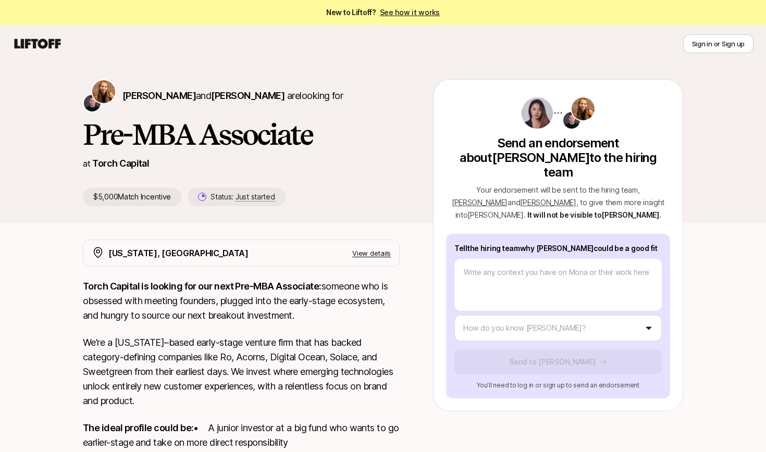 The height and width of the screenshot is (452, 766). Describe the element at coordinates (132, 197) in the screenshot. I see `p: $5,000 Match Incentive` at that location.